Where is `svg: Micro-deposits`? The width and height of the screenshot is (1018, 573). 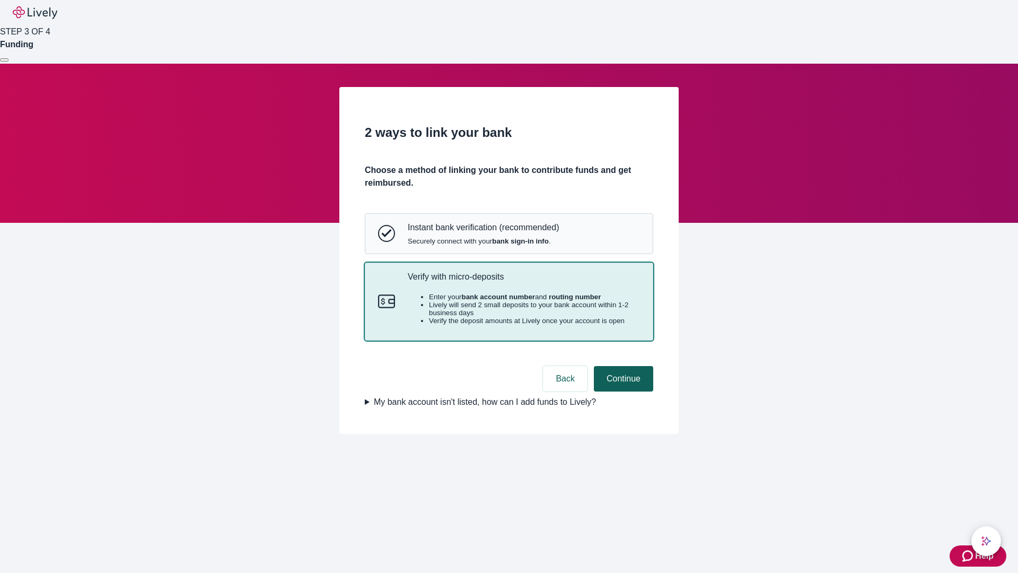 svg: Micro-deposits is located at coordinates (387, 301).